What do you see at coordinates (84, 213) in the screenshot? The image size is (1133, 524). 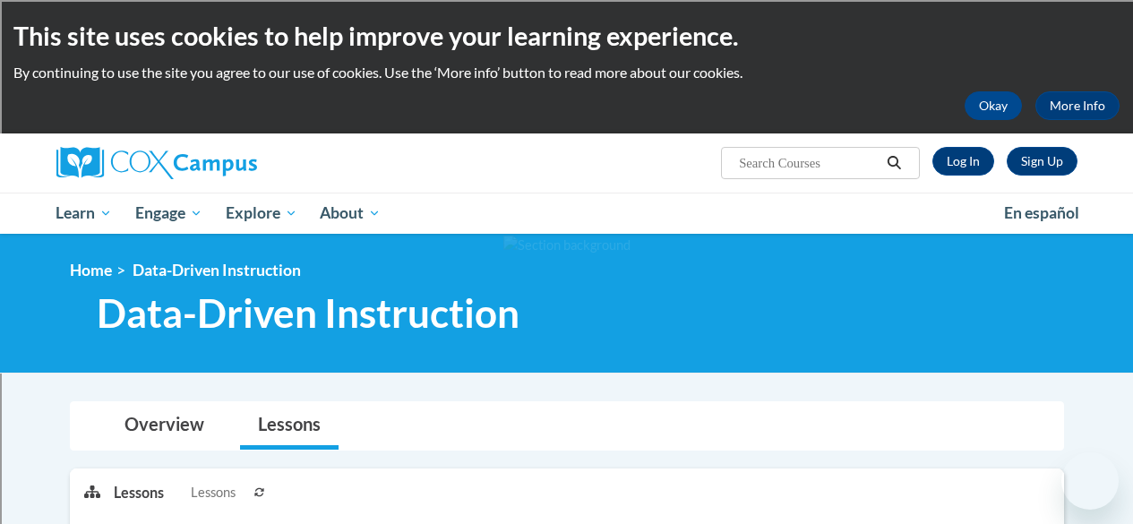 I see `a: Learn` at bounding box center [84, 213].